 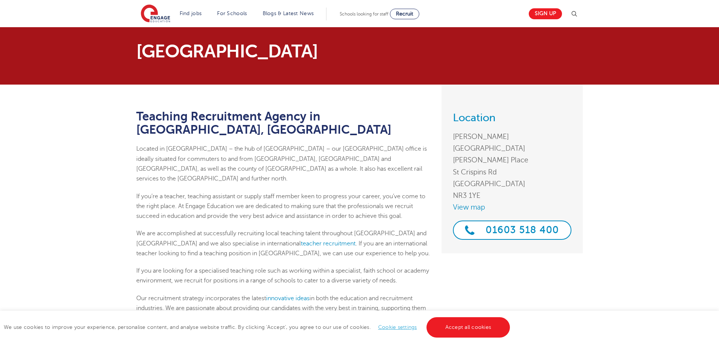 I want to click on span: Our recruitment strategy incorporates the latest, so click(x=201, y=298).